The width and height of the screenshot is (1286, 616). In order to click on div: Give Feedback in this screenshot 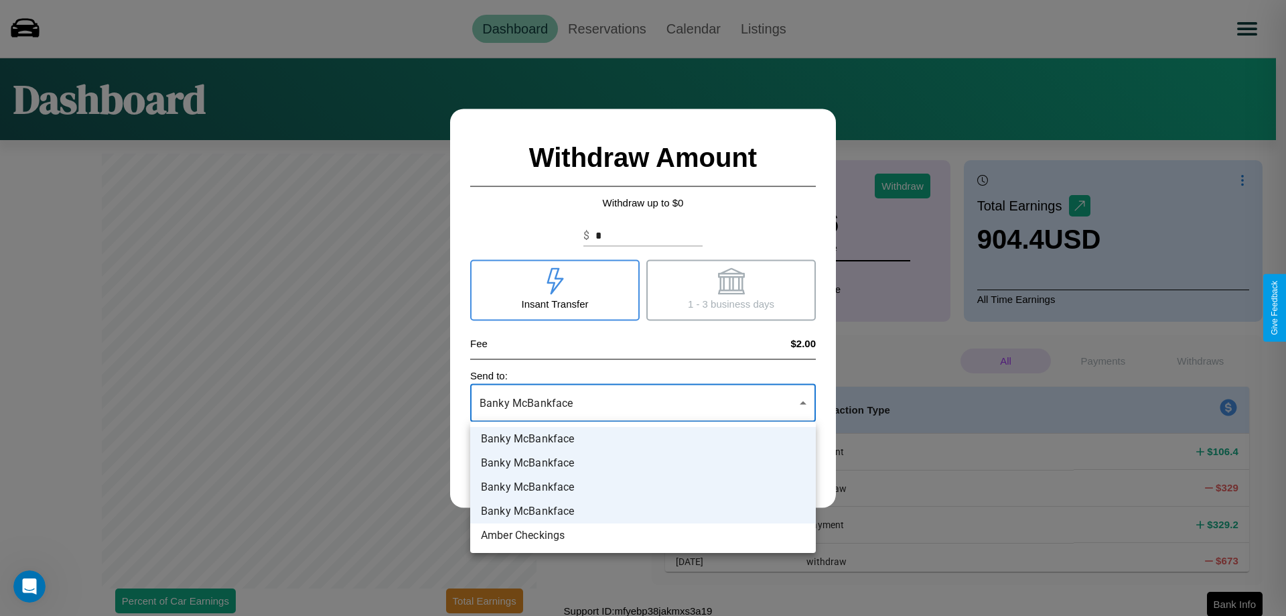, I will do `click(1275, 307)`.